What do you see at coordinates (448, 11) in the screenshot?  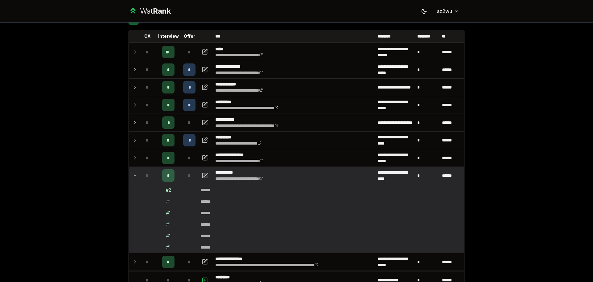 I see `button: sz2wu` at bounding box center [448, 11].